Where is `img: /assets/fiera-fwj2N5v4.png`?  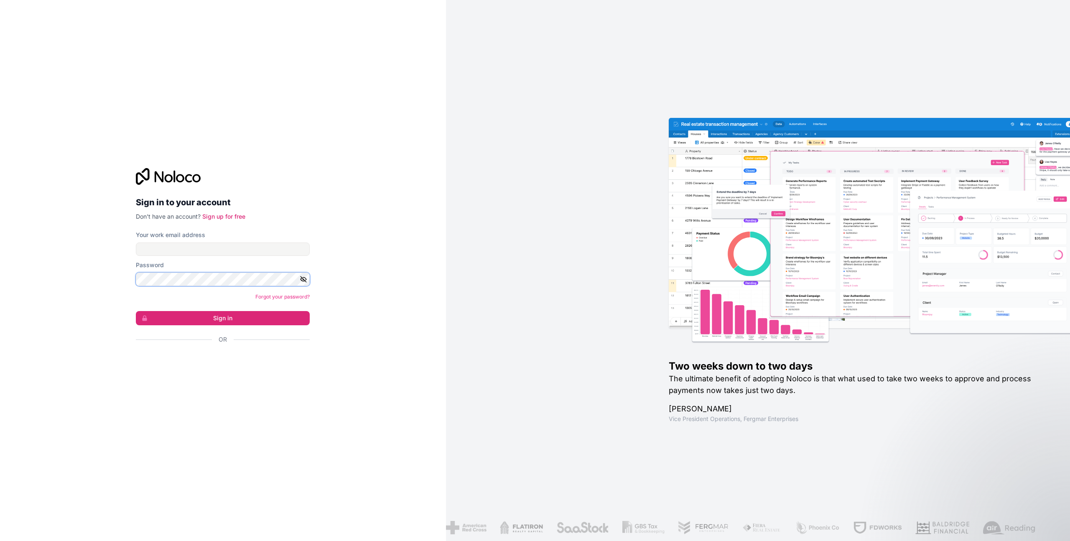 img: /assets/fiera-fwj2N5v4.png is located at coordinates (762, 528).